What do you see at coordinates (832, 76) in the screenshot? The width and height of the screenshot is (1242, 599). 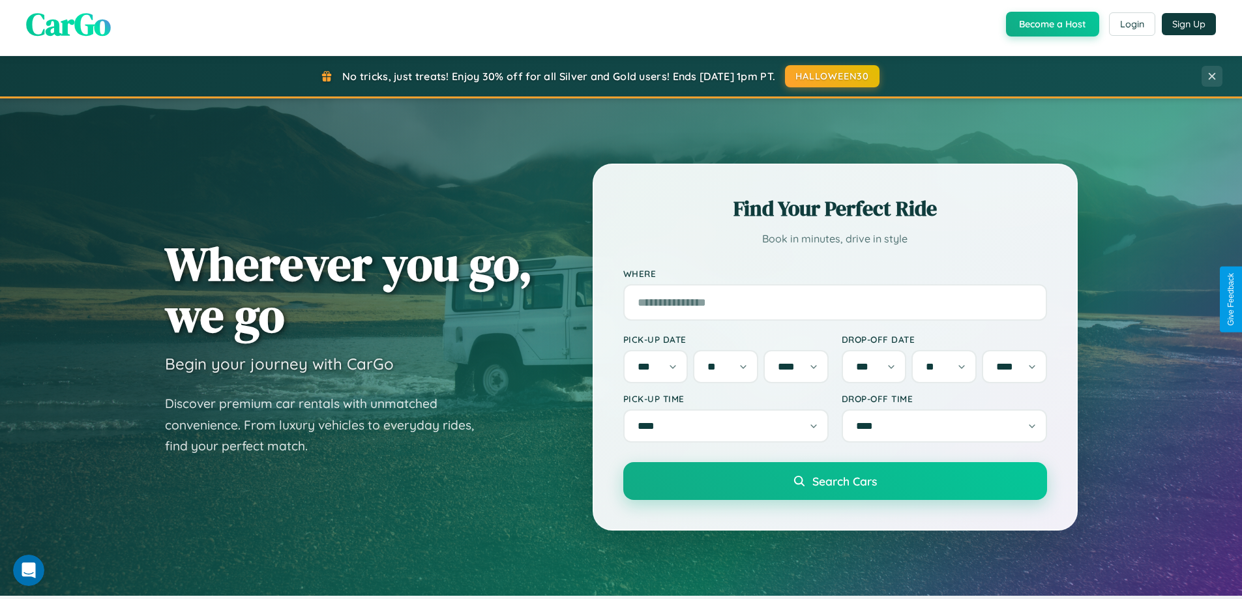 I see `button: HALLOWEEN30` at bounding box center [832, 76].